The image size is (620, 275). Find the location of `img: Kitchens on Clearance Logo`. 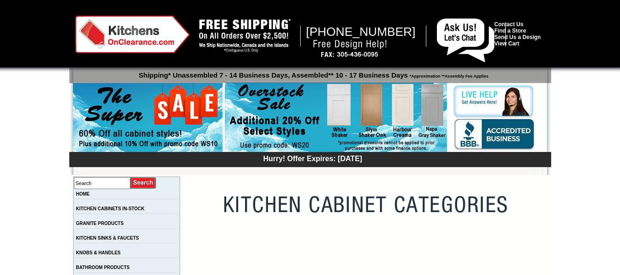

img: Kitchens on Clearance Logo is located at coordinates (133, 34).